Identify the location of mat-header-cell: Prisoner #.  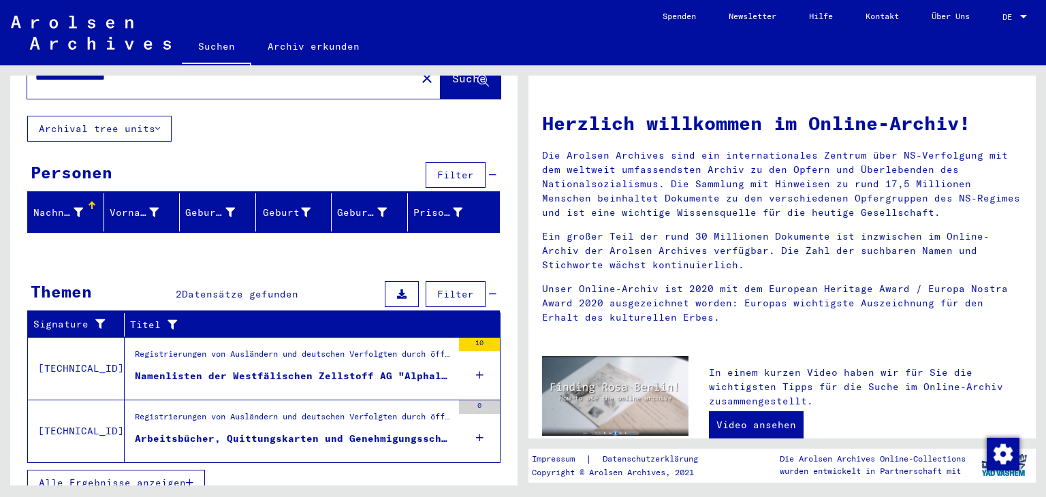
(454, 213).